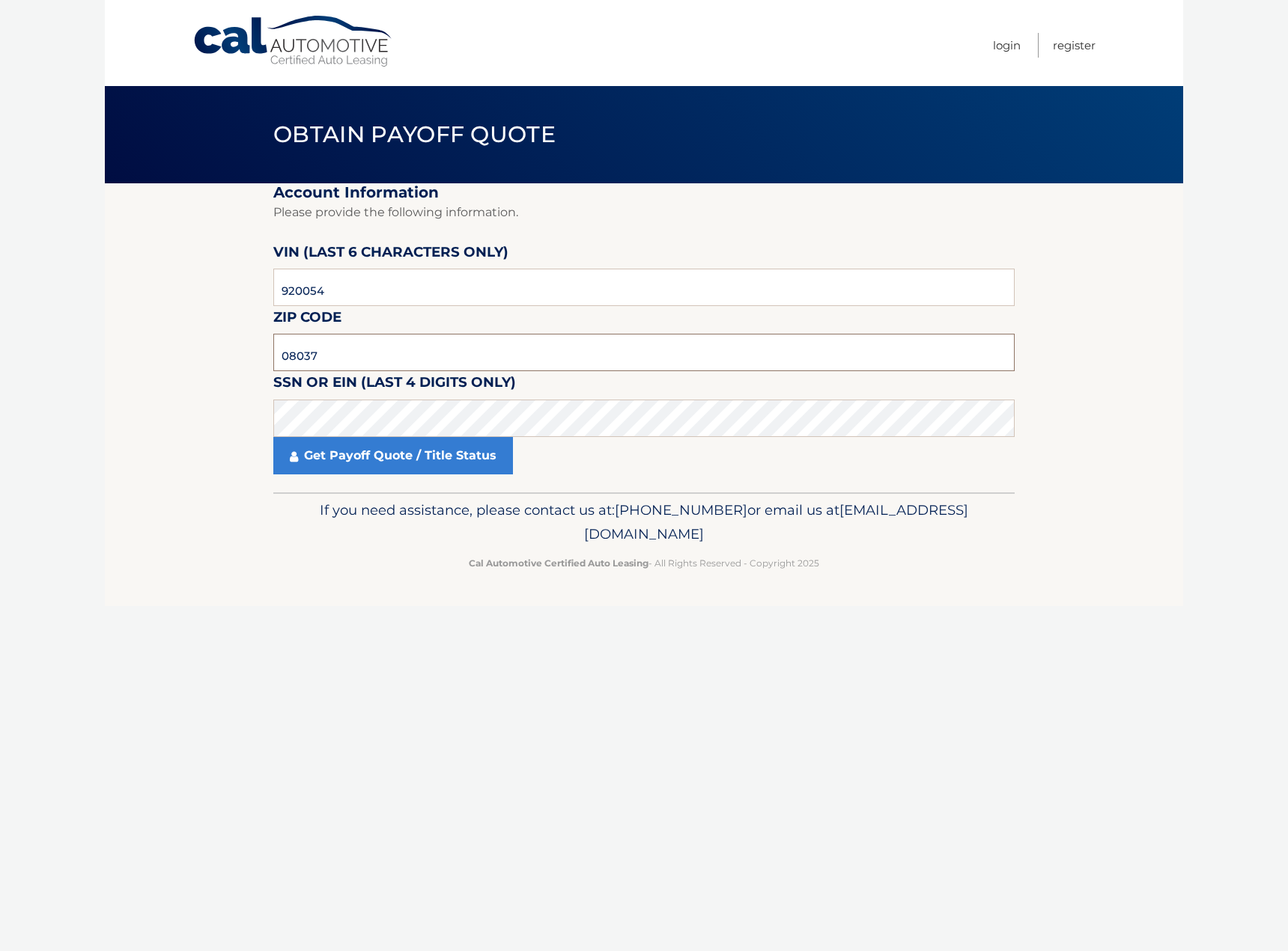 The width and height of the screenshot is (1288, 951). What do you see at coordinates (559, 563) in the screenshot?
I see `strong: Cal Automotive Certified Auto Leasing` at bounding box center [559, 563].